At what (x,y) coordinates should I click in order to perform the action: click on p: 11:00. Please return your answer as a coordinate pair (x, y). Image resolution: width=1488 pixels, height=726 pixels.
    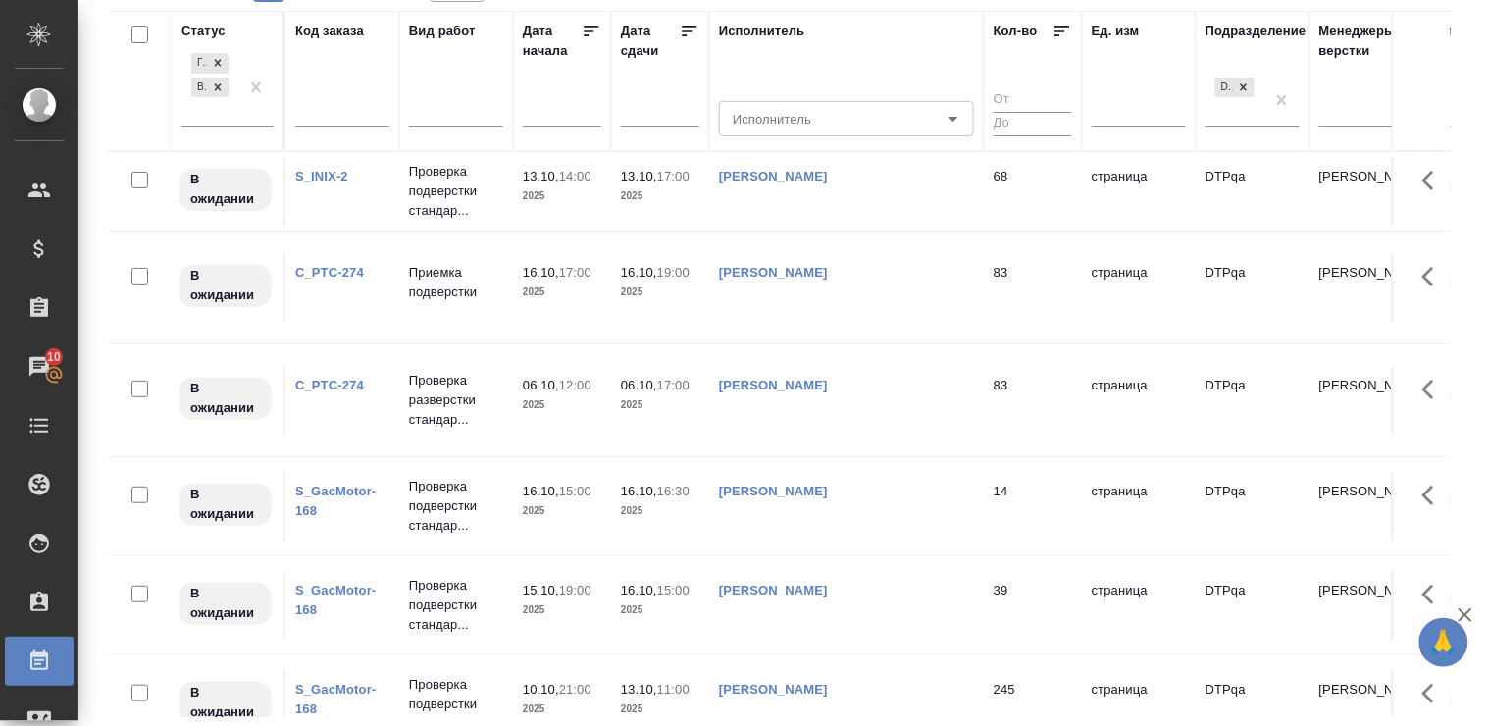
    Looking at the image, I should click on (673, 689).